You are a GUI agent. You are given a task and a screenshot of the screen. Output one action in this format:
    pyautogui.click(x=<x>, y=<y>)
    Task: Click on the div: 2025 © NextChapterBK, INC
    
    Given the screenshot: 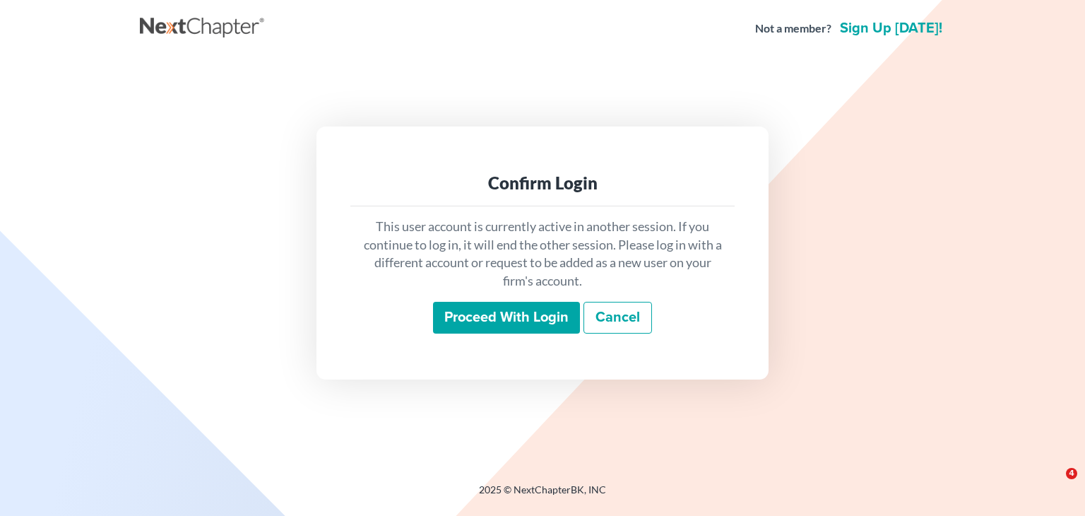 What is the action you would take?
    pyautogui.click(x=543, y=495)
    